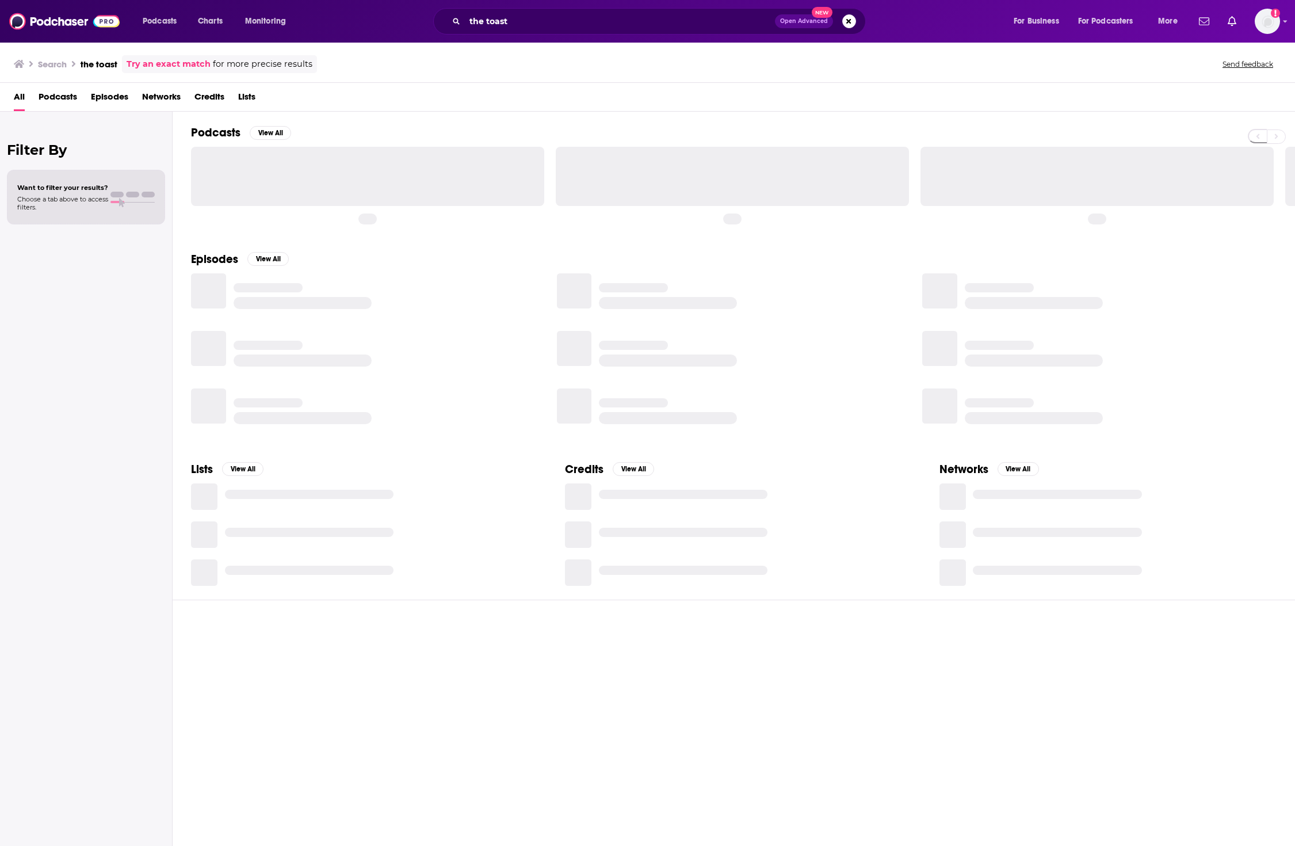 The image size is (1295, 846). I want to click on a: Podcasts, so click(58, 99).